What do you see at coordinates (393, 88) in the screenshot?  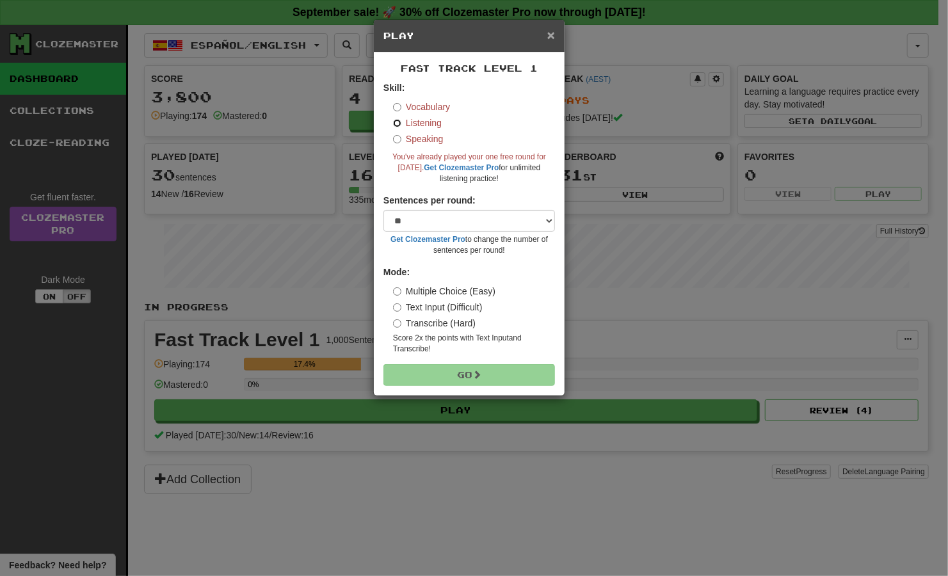 I see `strong: Skill:` at bounding box center [393, 88].